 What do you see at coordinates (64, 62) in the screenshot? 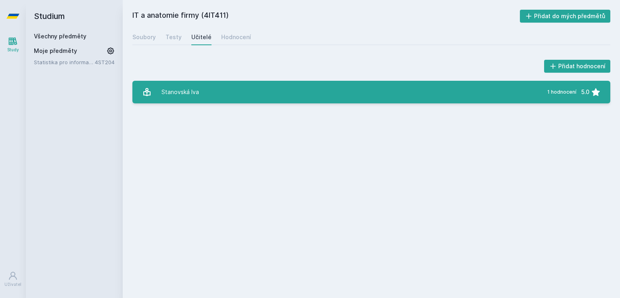
I see `a: Statistika pro informatiky` at bounding box center [64, 62].